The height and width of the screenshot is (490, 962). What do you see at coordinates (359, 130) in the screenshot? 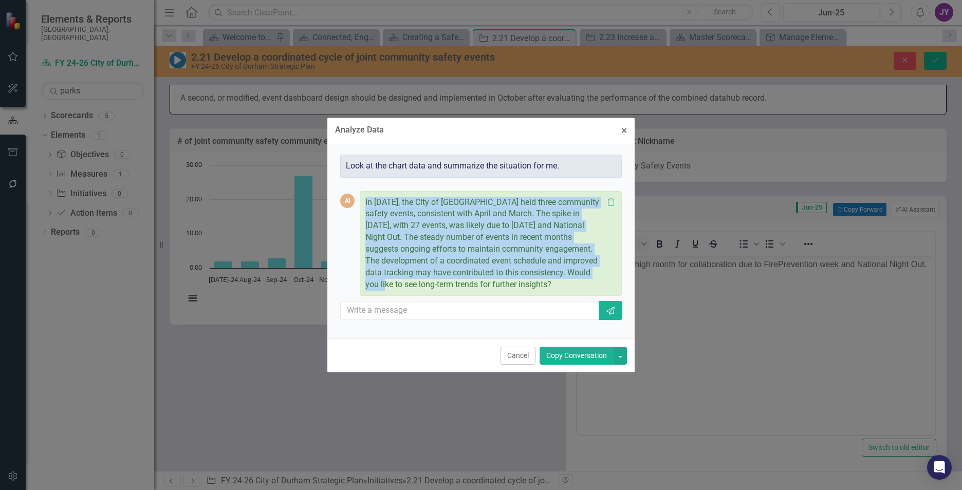
I see `div: Analyze Data` at bounding box center [359, 130].